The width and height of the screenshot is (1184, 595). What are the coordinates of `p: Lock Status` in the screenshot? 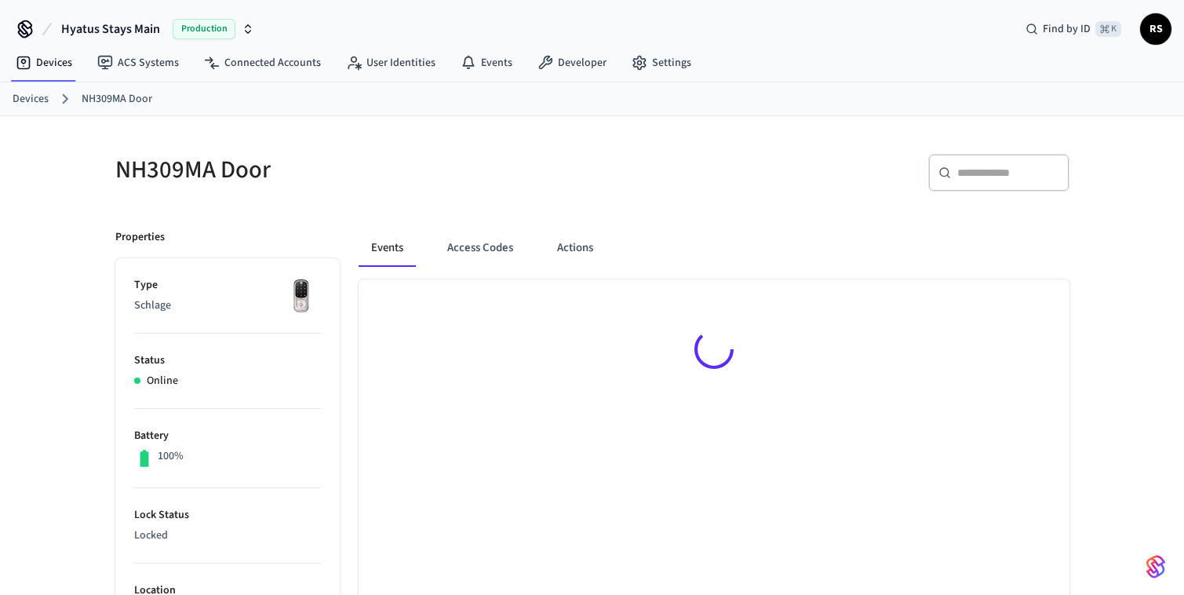 It's located at (228, 515).